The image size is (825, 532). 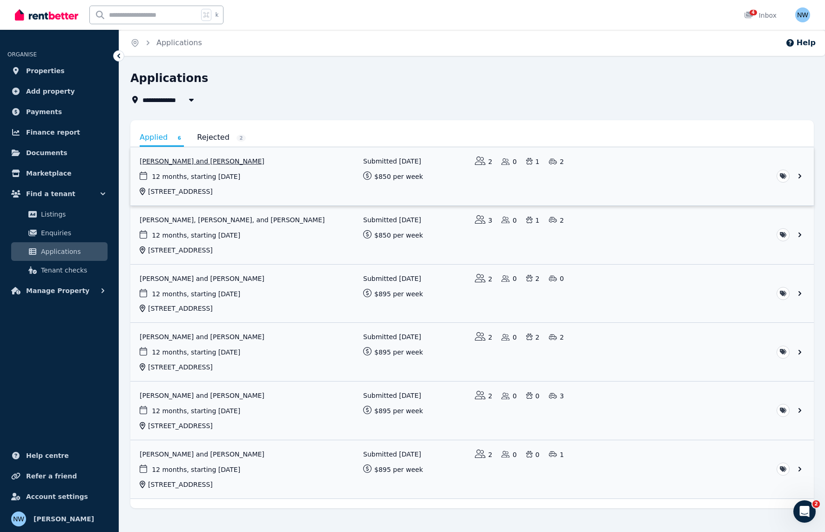 What do you see at coordinates (760, 15) in the screenshot?
I see `div: Inbox` at bounding box center [760, 15].